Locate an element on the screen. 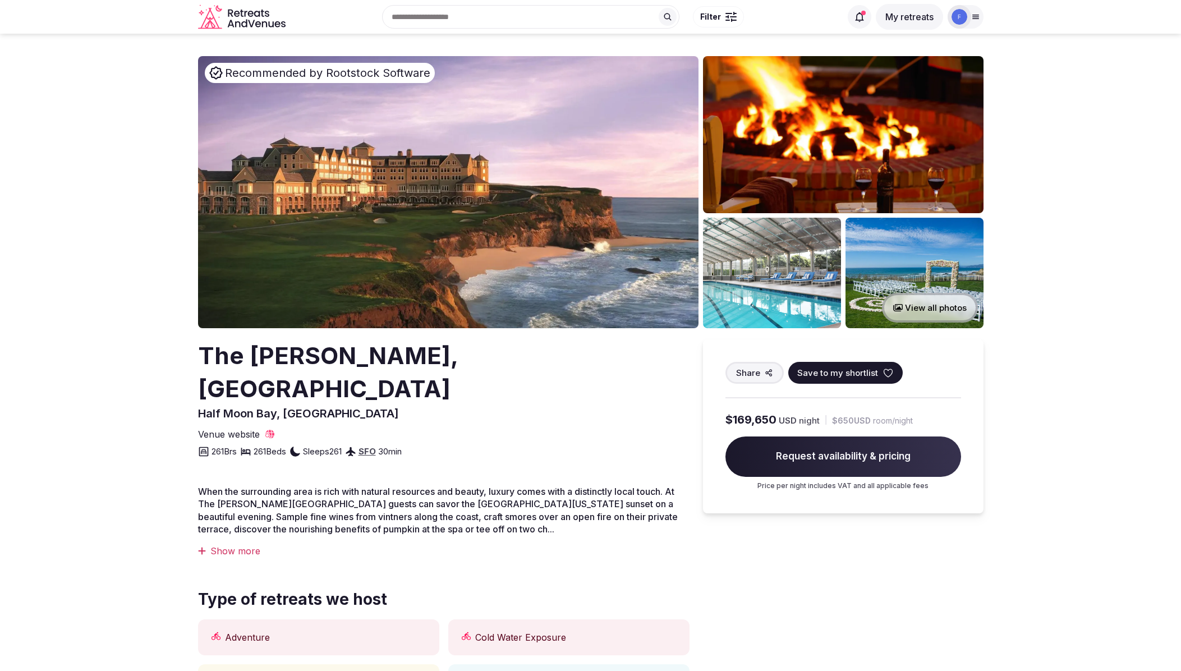 The image size is (1181, 671). span: Save to my shortlist is located at coordinates (838, 373).